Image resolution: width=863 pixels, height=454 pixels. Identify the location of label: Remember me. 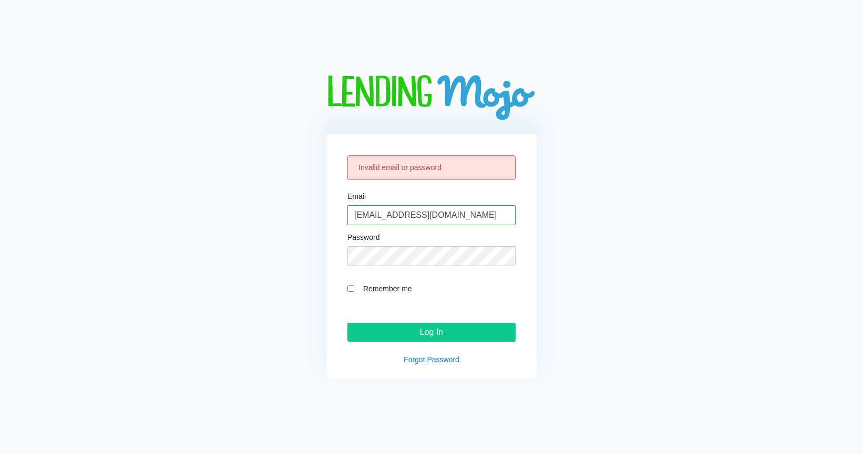
(437, 288).